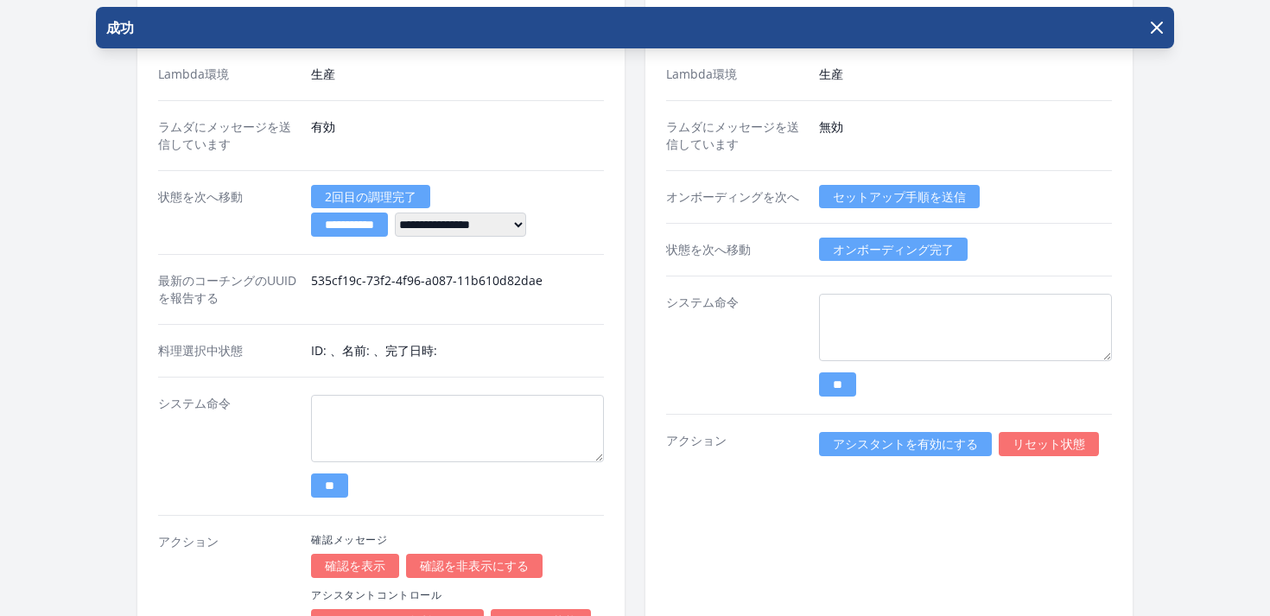 The height and width of the screenshot is (616, 1270). Describe the element at coordinates (227, 289) in the screenshot. I see `font: 最新のコーチングのUUIDを報告する` at that location.